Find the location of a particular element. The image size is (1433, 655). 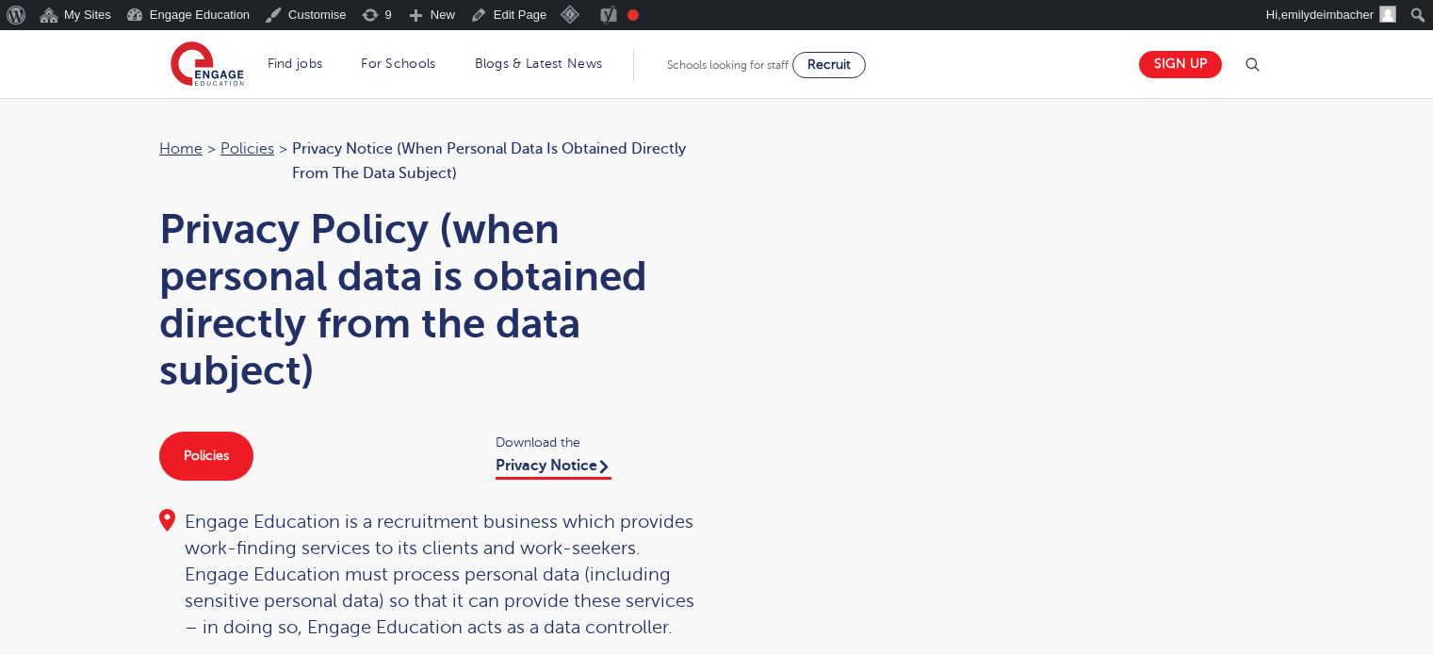

a: Recruit is located at coordinates (829, 65).